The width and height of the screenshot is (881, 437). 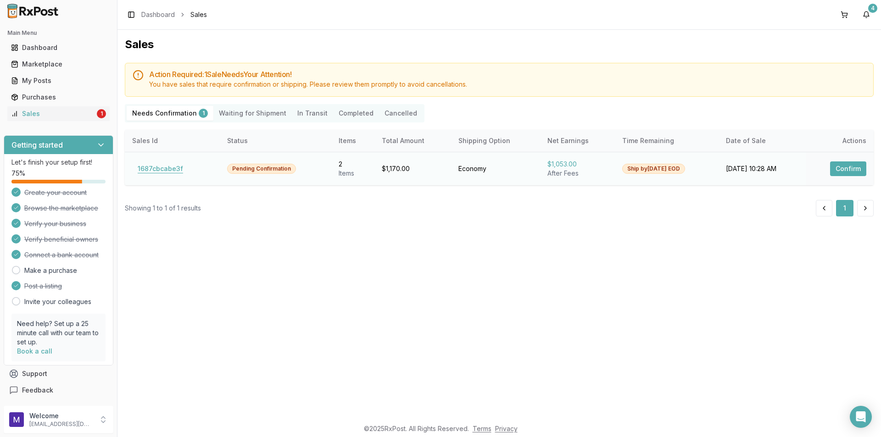 What do you see at coordinates (839, 141) in the screenshot?
I see `th: Actions` at bounding box center [839, 141].